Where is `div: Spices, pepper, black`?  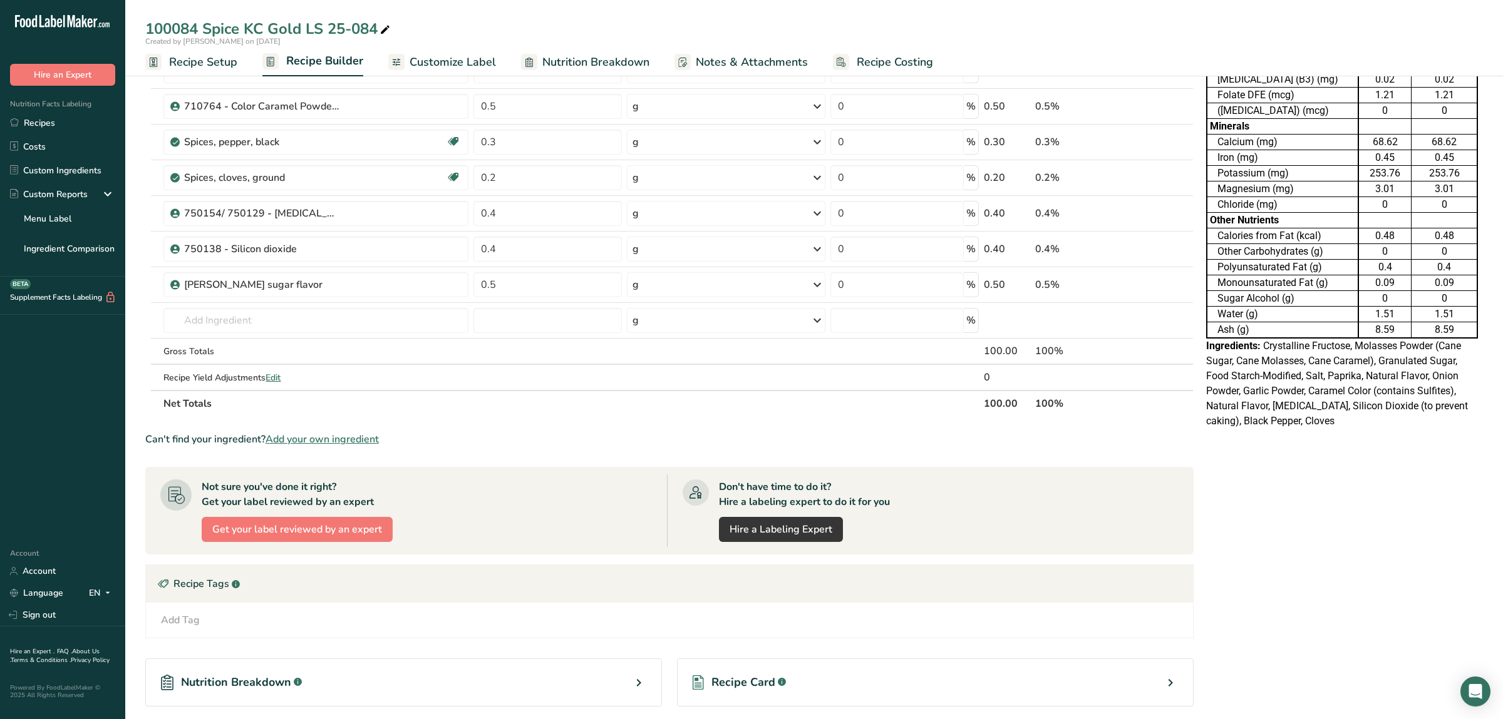 div: Spices, pepper, black is located at coordinates (262, 142).